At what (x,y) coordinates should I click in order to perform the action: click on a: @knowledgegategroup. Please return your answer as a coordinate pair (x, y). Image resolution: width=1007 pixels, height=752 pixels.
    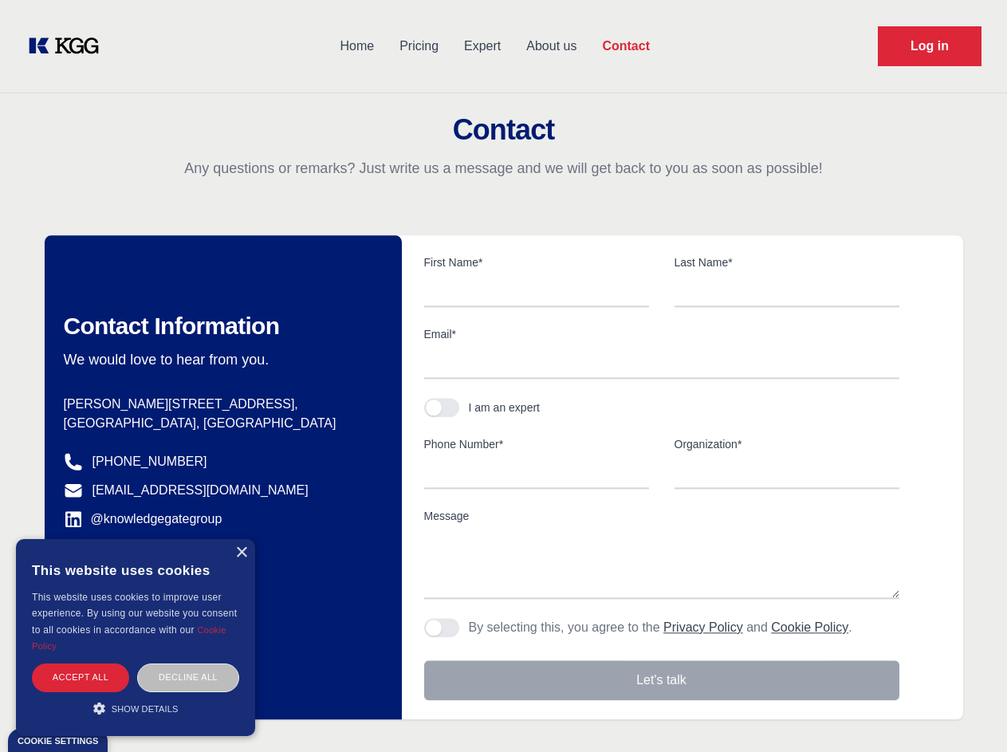
    Looking at the image, I should click on (143, 519).